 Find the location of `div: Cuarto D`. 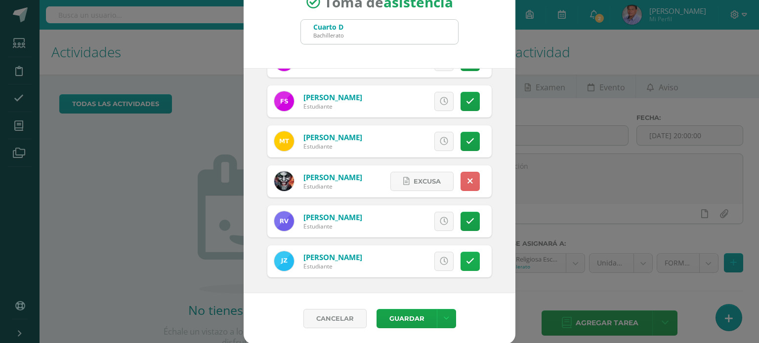

div: Cuarto D is located at coordinates (329, 27).